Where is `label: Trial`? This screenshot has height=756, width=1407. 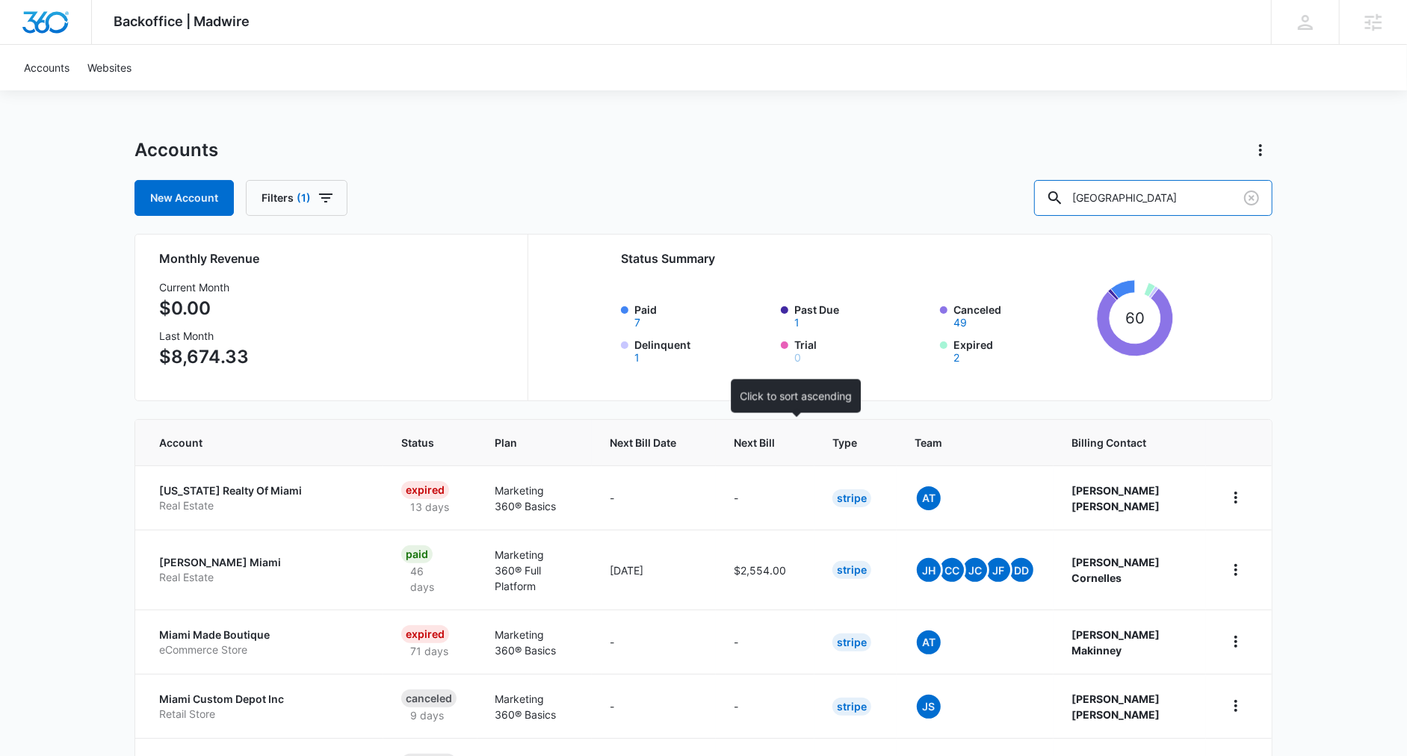 label: Trial is located at coordinates (863, 350).